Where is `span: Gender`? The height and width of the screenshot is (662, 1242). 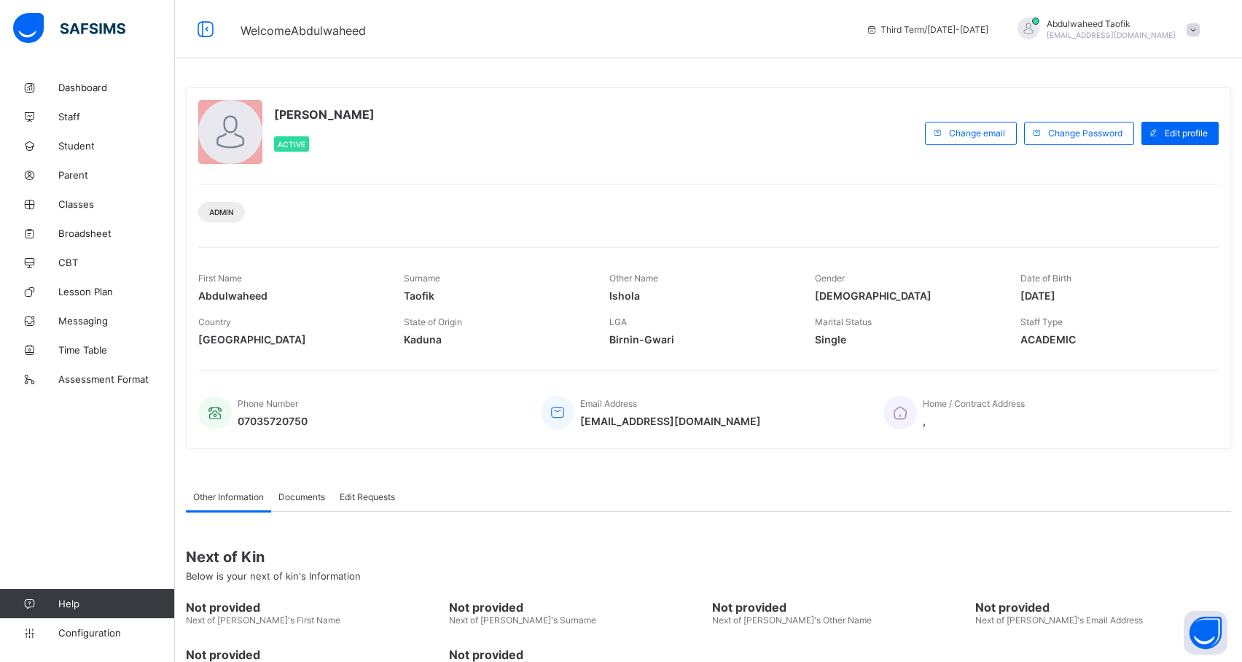 span: Gender is located at coordinates (829, 278).